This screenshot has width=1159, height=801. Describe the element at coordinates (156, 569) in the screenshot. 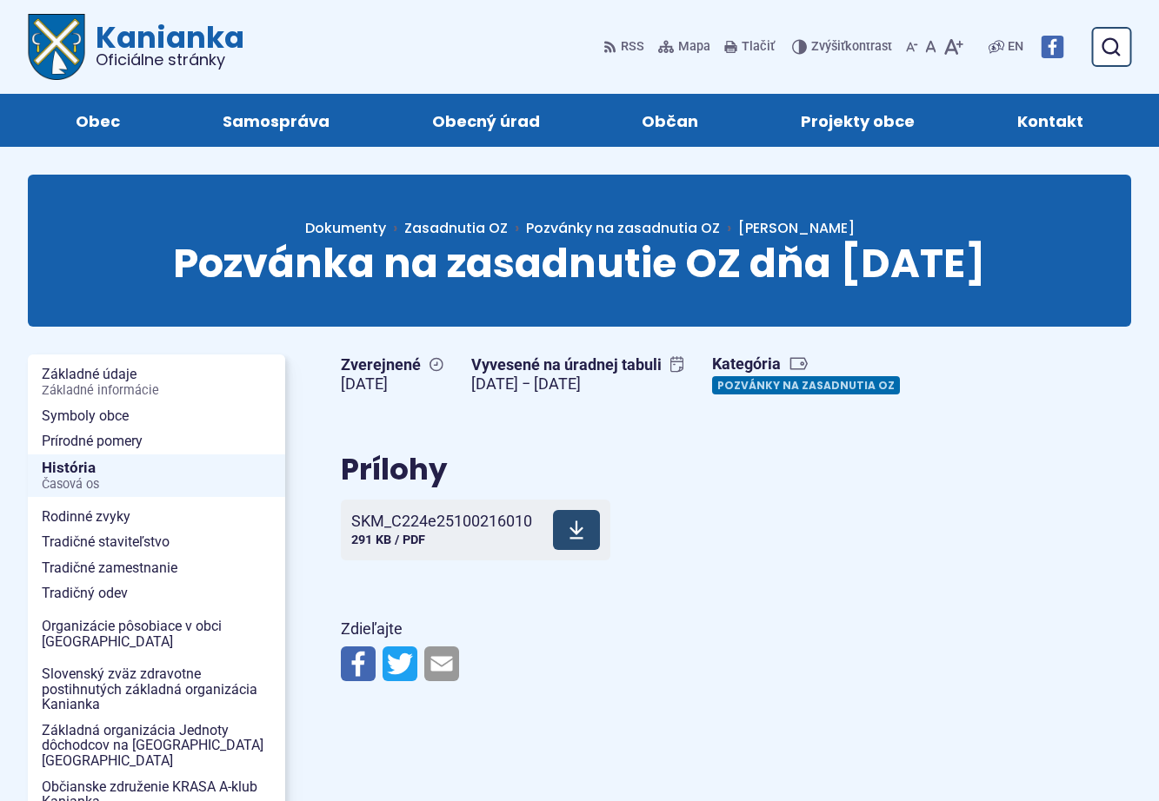

I see `span: Tradičné zamestnanie` at that location.